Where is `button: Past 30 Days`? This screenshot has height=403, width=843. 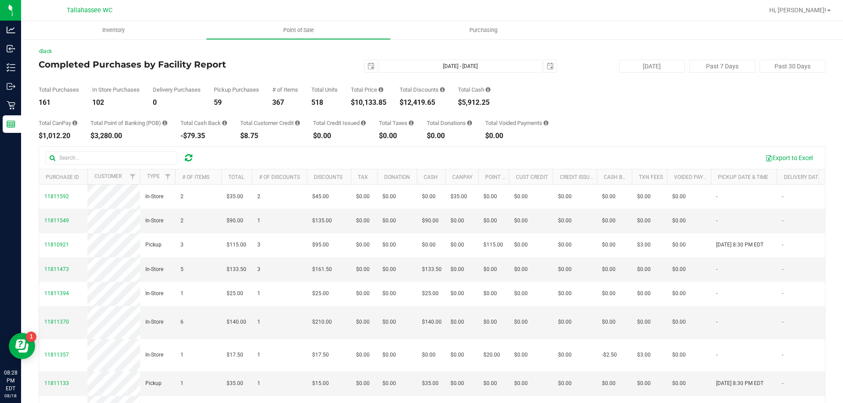
button: Past 30 Days is located at coordinates (792, 66).